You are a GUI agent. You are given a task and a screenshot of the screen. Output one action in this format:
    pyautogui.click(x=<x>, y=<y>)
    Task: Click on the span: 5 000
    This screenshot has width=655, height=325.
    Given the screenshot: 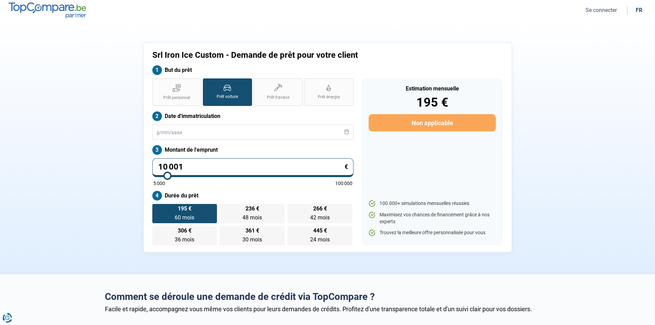 What is the action you would take?
    pyautogui.click(x=159, y=183)
    